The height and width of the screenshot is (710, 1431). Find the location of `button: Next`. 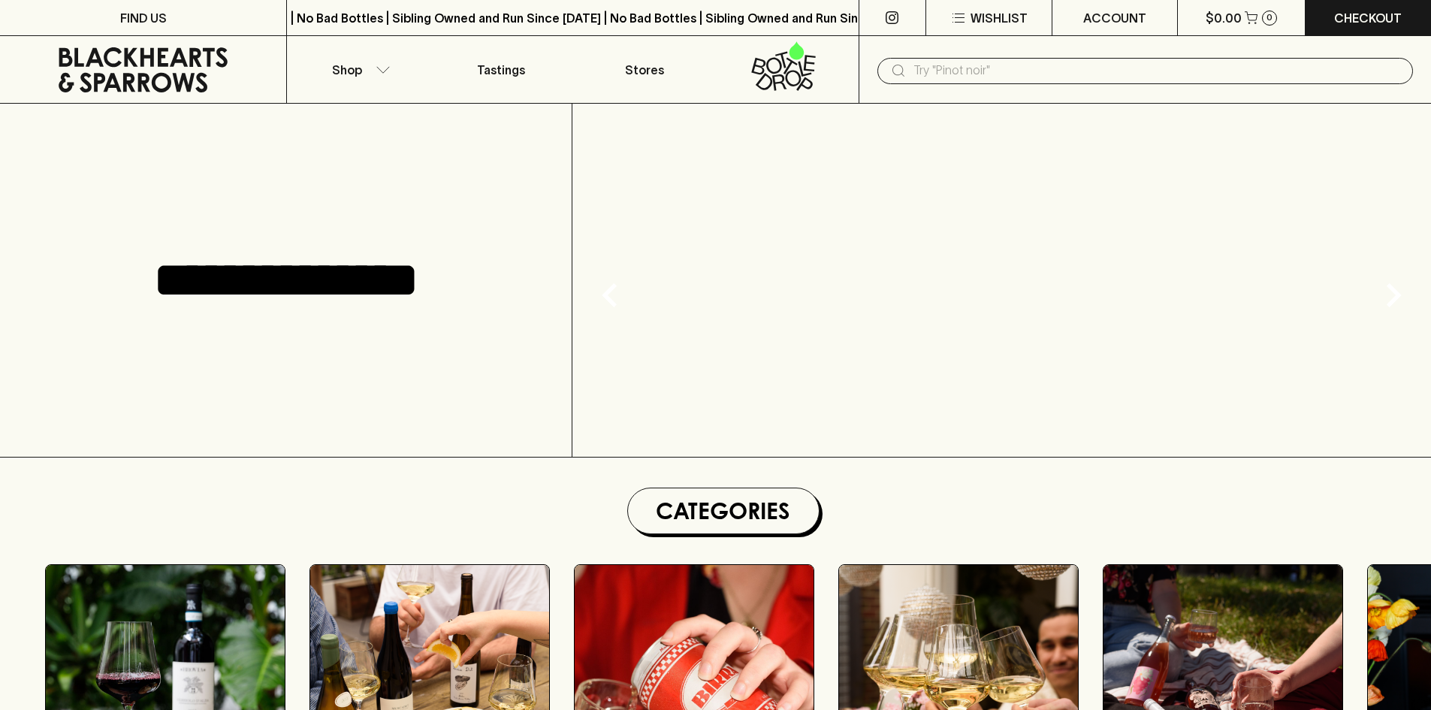

button: Next is located at coordinates (1393, 295).